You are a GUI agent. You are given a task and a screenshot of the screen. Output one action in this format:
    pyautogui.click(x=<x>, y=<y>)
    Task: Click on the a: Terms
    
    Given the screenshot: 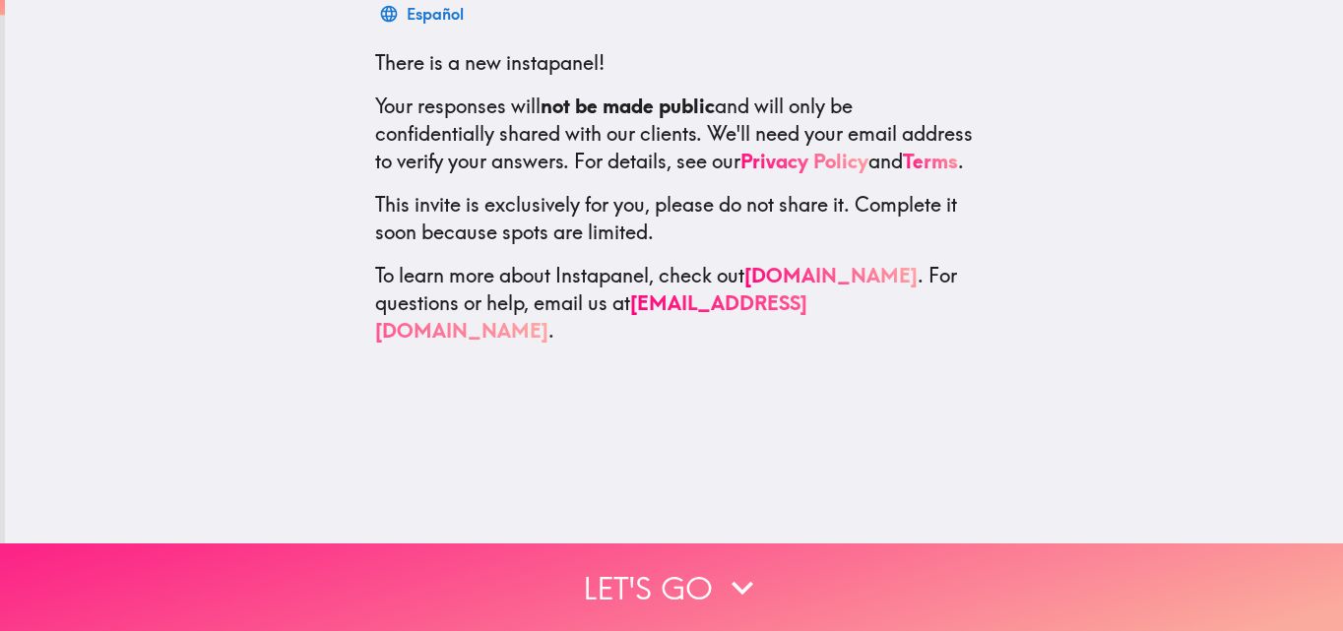 What is the action you would take?
    pyautogui.click(x=931, y=161)
    